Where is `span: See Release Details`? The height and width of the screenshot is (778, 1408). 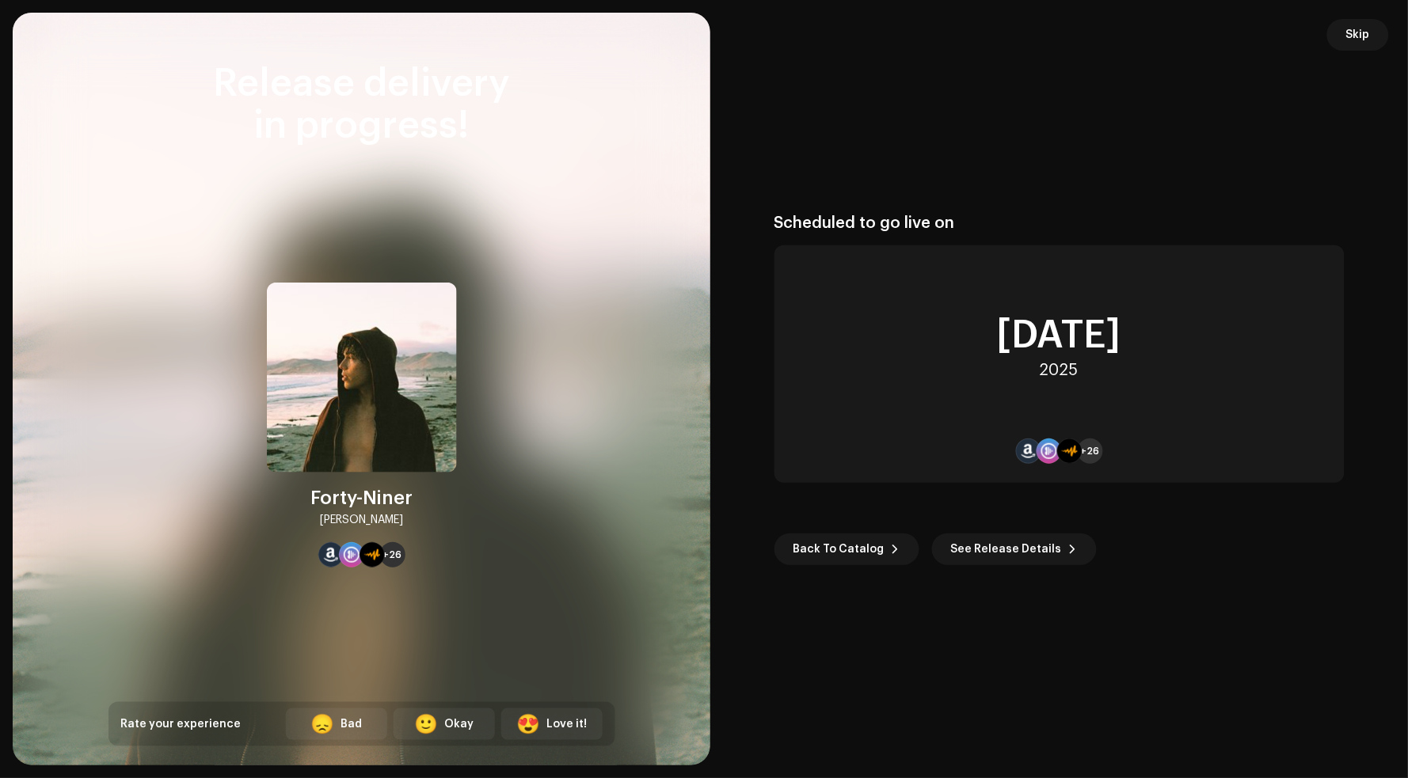
span: See Release Details is located at coordinates (1006, 549).